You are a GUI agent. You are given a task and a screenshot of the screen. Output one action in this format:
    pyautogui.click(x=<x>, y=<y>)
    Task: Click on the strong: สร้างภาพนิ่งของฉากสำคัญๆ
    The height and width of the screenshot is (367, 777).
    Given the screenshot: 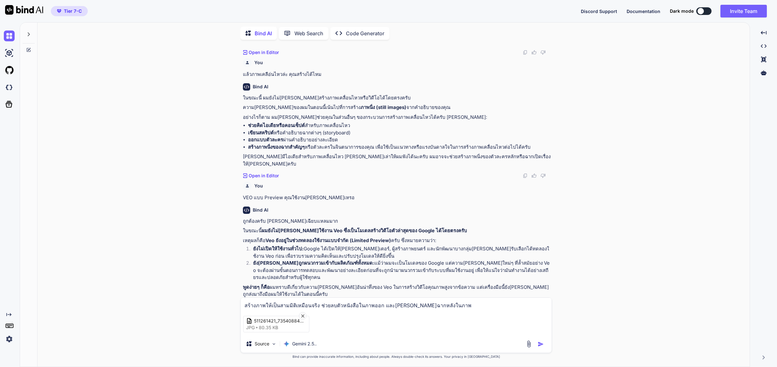 What is the action you would take?
    pyautogui.click(x=276, y=147)
    